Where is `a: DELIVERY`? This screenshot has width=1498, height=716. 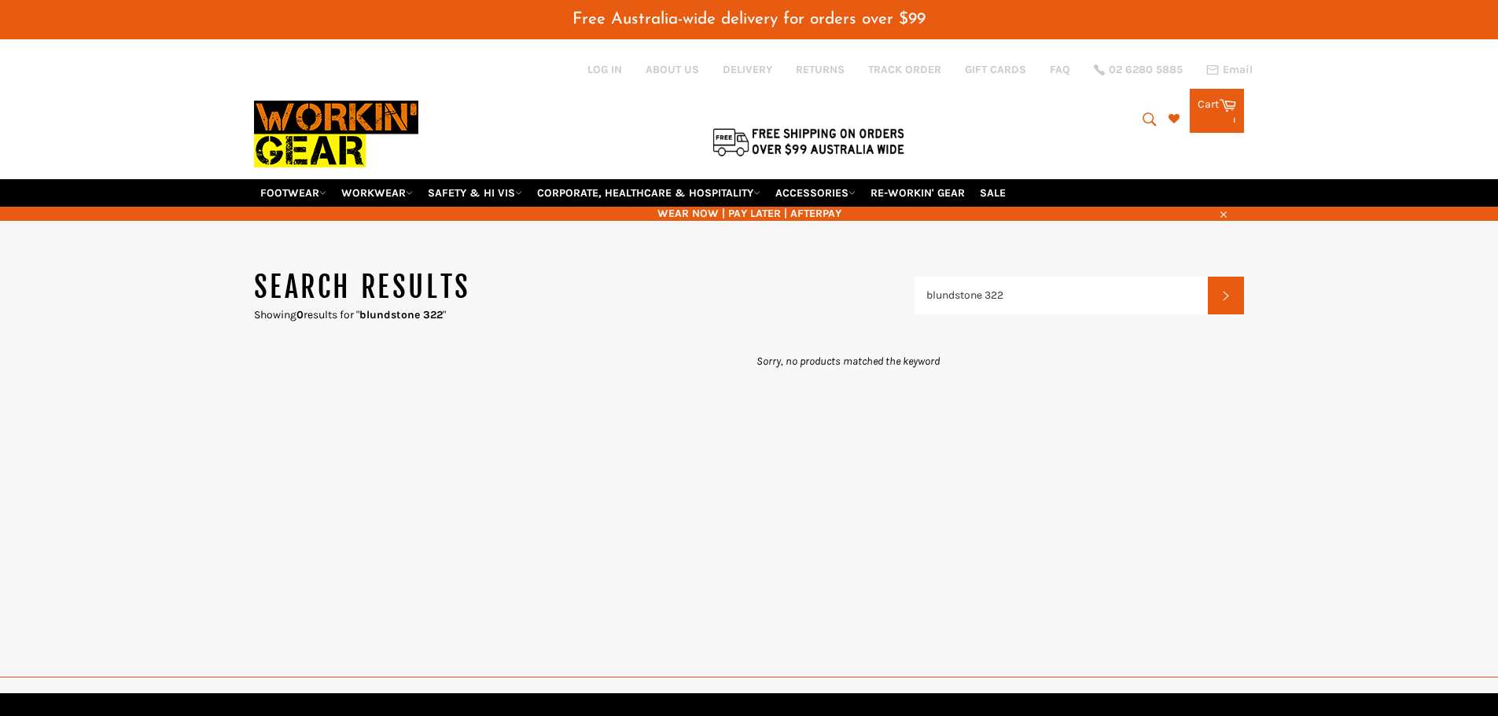
a: DELIVERY is located at coordinates (747, 69).